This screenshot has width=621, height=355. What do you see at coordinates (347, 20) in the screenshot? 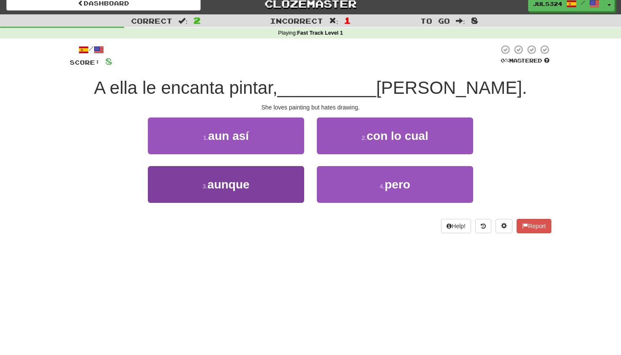
I see `span: 1` at bounding box center [347, 20].